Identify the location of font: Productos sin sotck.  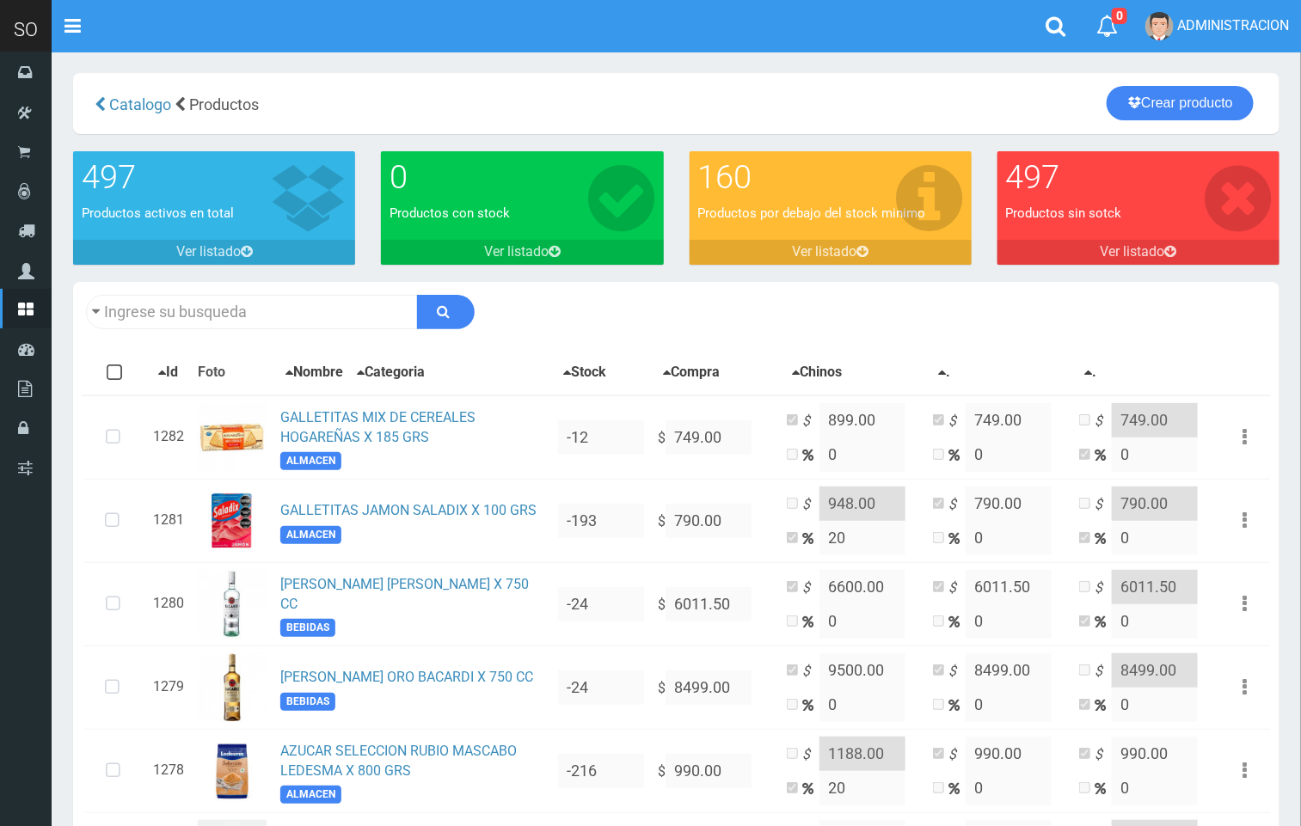
(1064, 213).